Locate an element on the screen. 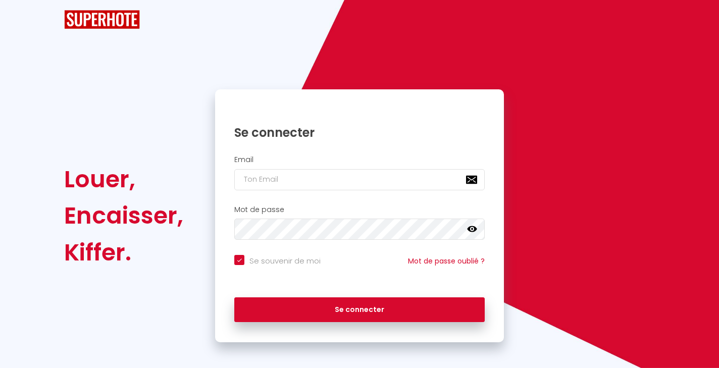 This screenshot has height=368, width=719. h2: Mot de passe is located at coordinates (360, 210).